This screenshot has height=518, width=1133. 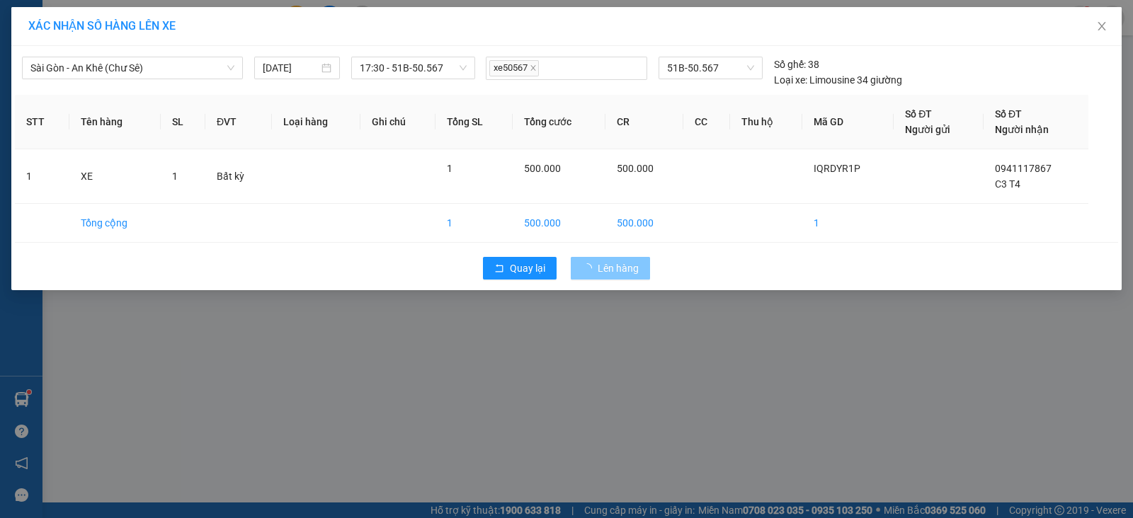 What do you see at coordinates (1023, 168) in the screenshot?
I see `span: 0941117867` at bounding box center [1023, 168].